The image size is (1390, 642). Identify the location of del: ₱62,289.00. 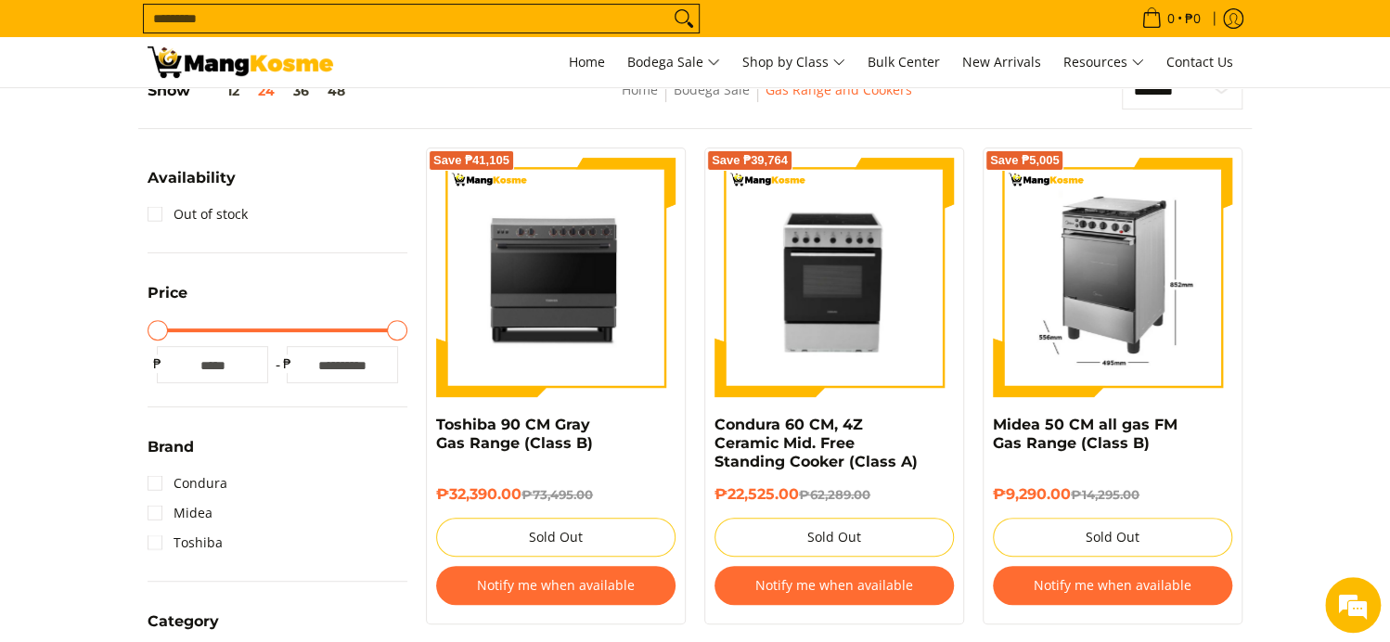
(834, 495).